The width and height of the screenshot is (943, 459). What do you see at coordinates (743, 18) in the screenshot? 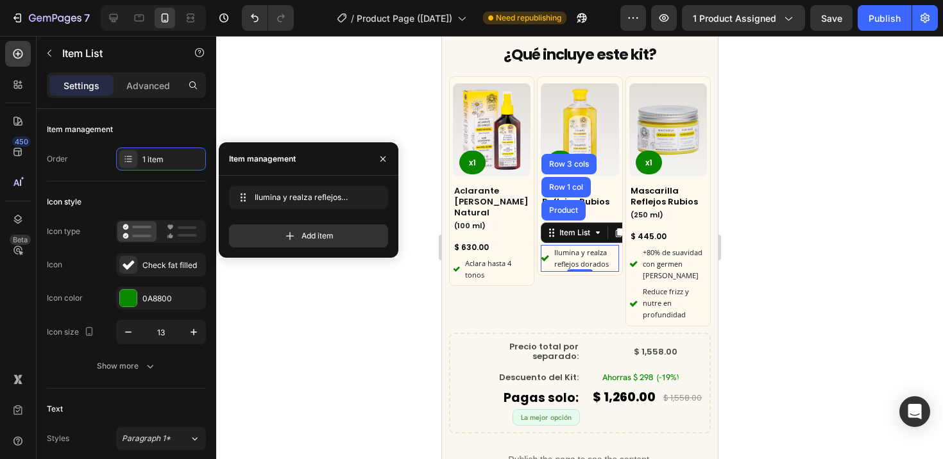
I see `button: 1 product assigned` at bounding box center [743, 18].